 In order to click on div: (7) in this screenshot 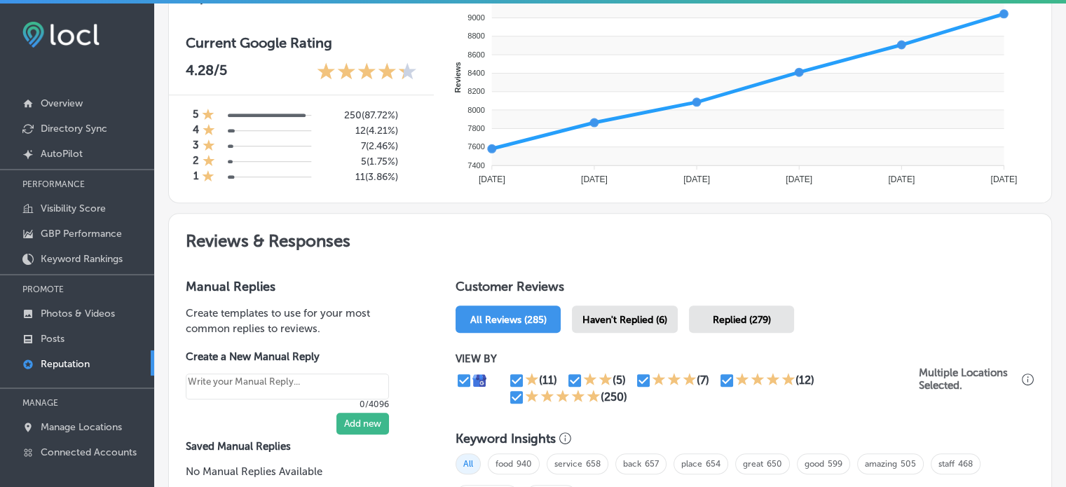, I will do `click(703, 380)`.